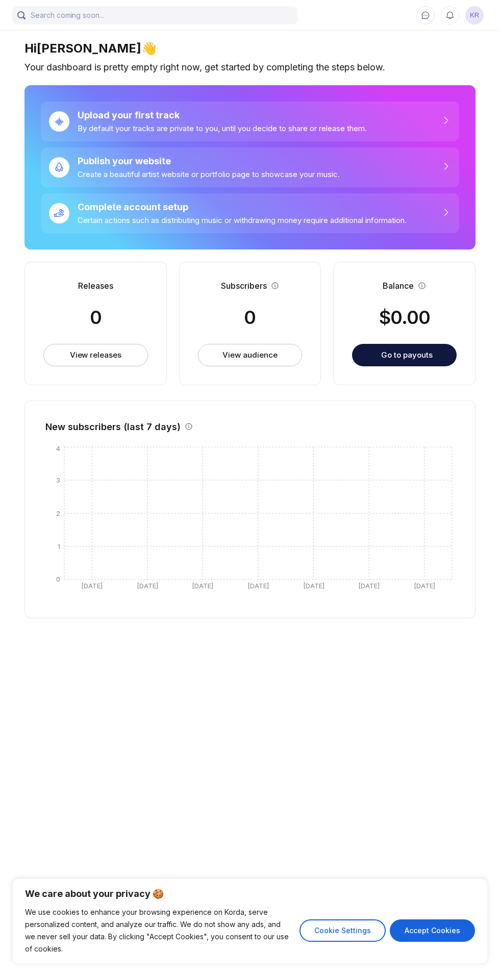 Image resolution: width=500 pixels, height=976 pixels. Describe the element at coordinates (58, 579) in the screenshot. I see `tspan: 0` at that location.